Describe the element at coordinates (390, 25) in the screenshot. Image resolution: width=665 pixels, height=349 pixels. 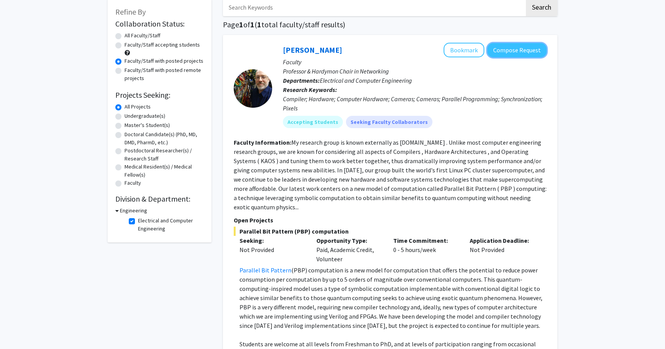
I see `h1: Page of ( total faculty/staff results)` at that location.